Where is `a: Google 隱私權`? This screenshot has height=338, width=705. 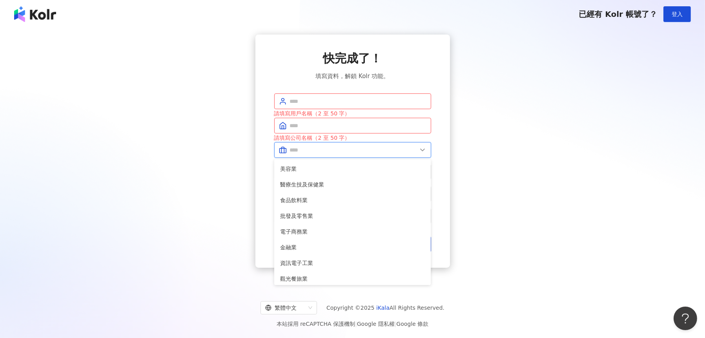
a: Google 隱私權 is located at coordinates (376, 323).